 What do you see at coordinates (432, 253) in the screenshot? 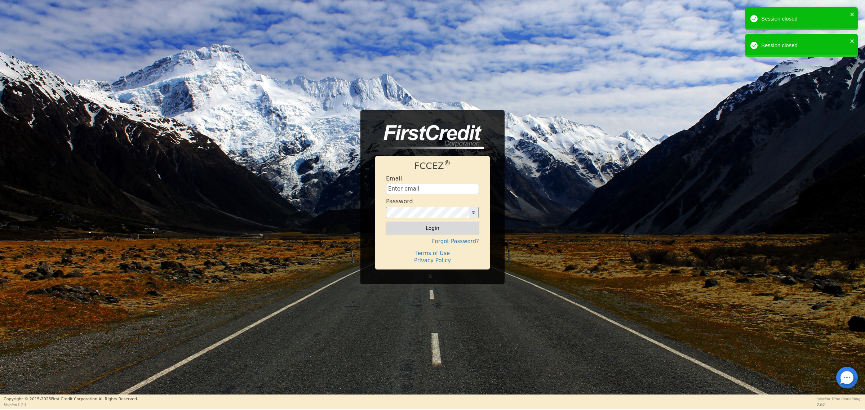
I see `h4: Terms of Use` at bounding box center [432, 253].